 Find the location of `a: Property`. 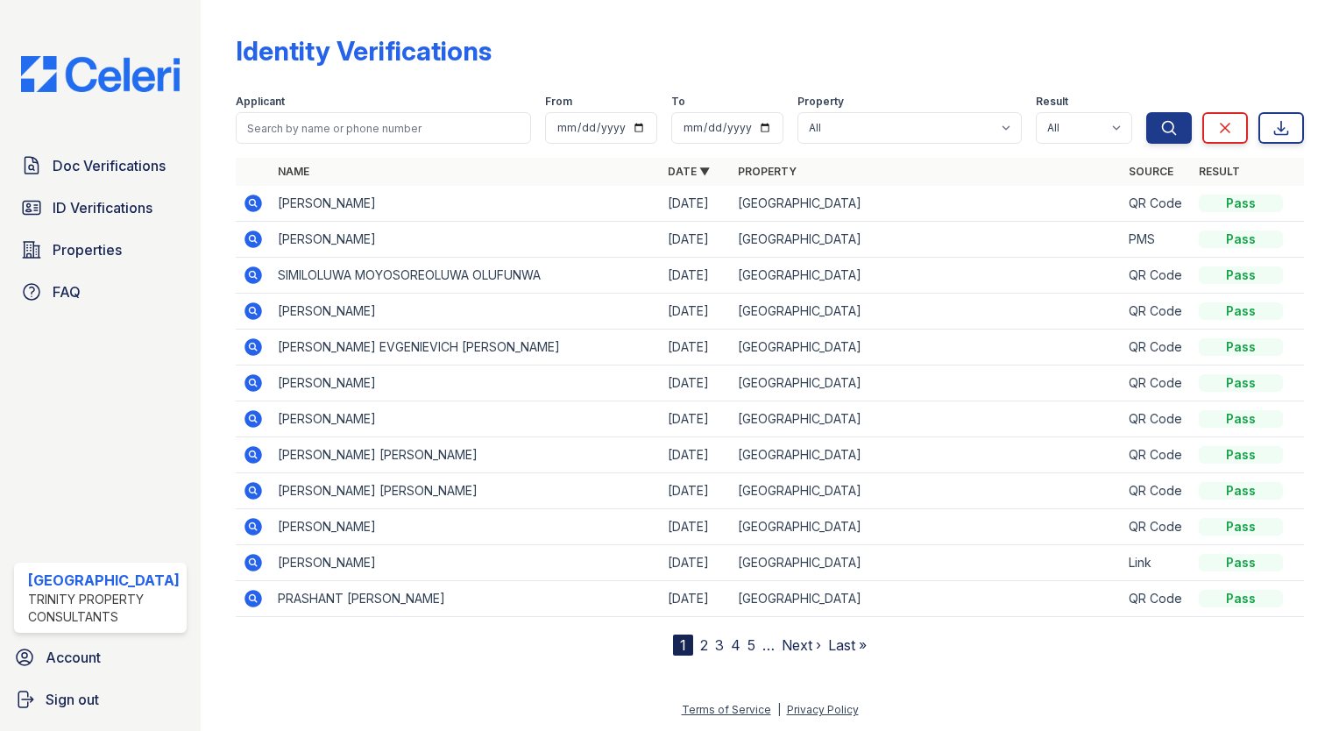

a: Property is located at coordinates (767, 171).